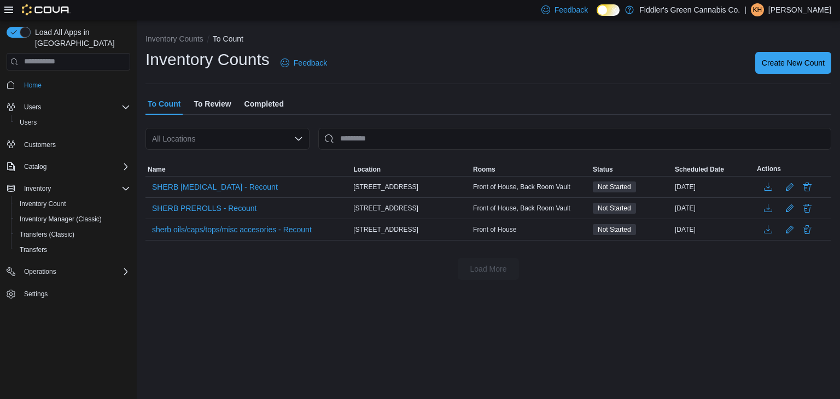 The image size is (840, 399). I want to click on button: Open list of options, so click(299, 139).